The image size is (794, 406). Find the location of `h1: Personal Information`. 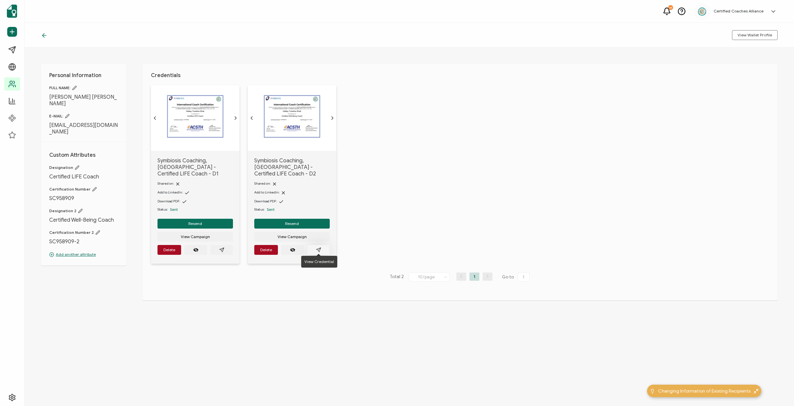

h1: Personal Information is located at coordinates (84, 75).